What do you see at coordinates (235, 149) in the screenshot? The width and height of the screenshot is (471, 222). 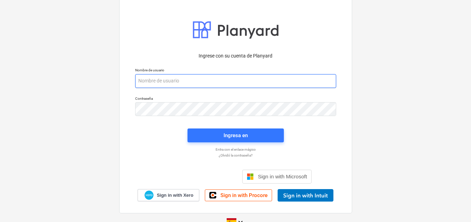 I see `a: Entra con el enlace mágico` at bounding box center [235, 149].